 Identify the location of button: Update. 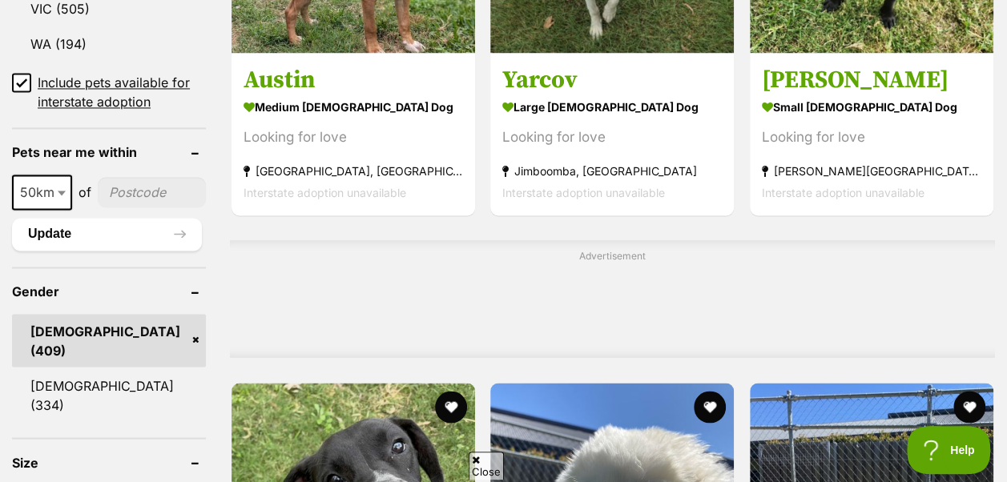
(107, 234).